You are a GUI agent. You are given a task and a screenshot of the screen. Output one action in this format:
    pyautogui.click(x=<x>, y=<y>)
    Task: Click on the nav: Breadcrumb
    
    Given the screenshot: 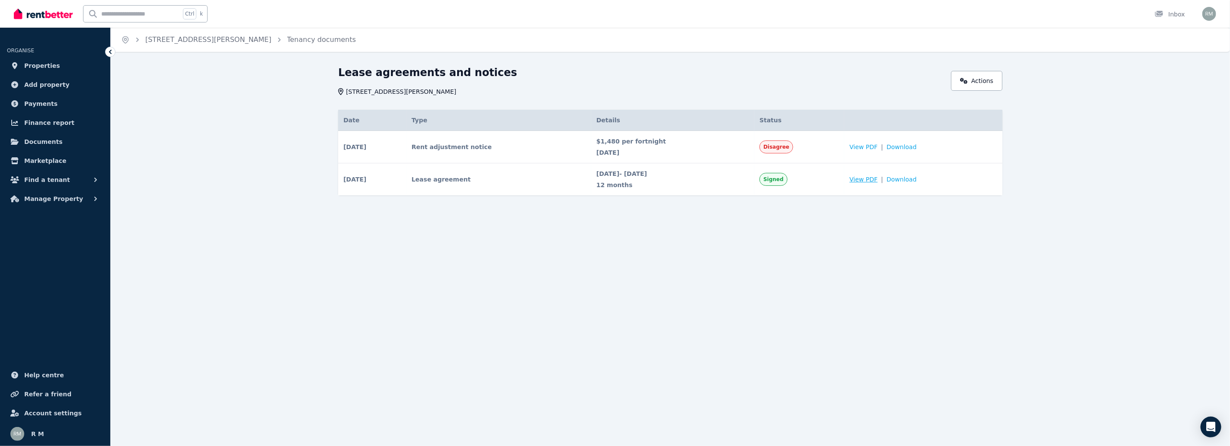 What is the action you would take?
    pyautogui.click(x=238, y=40)
    